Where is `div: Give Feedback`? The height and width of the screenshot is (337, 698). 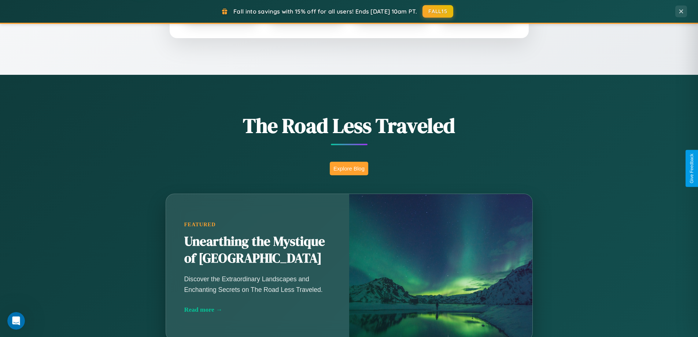
div: Give Feedback is located at coordinates (692, 168).